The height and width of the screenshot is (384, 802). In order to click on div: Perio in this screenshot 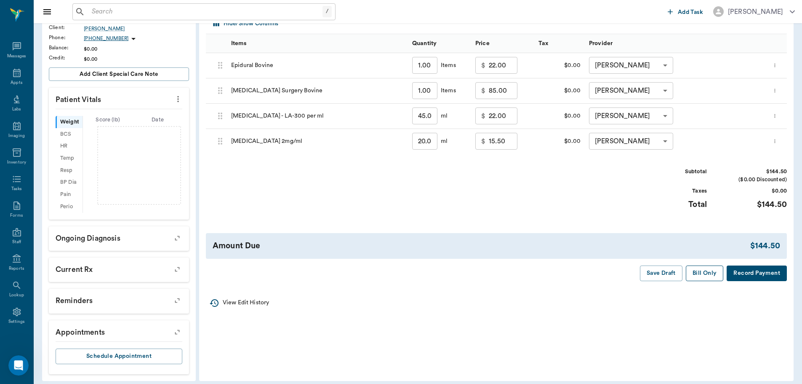, I will do `click(69, 206)`.